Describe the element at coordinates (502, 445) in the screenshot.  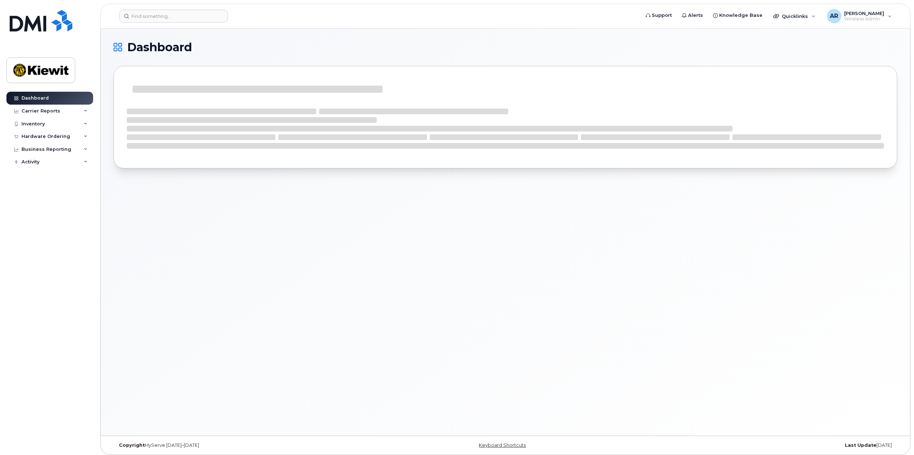
I see `a: Keyboard Shortcuts` at that location.